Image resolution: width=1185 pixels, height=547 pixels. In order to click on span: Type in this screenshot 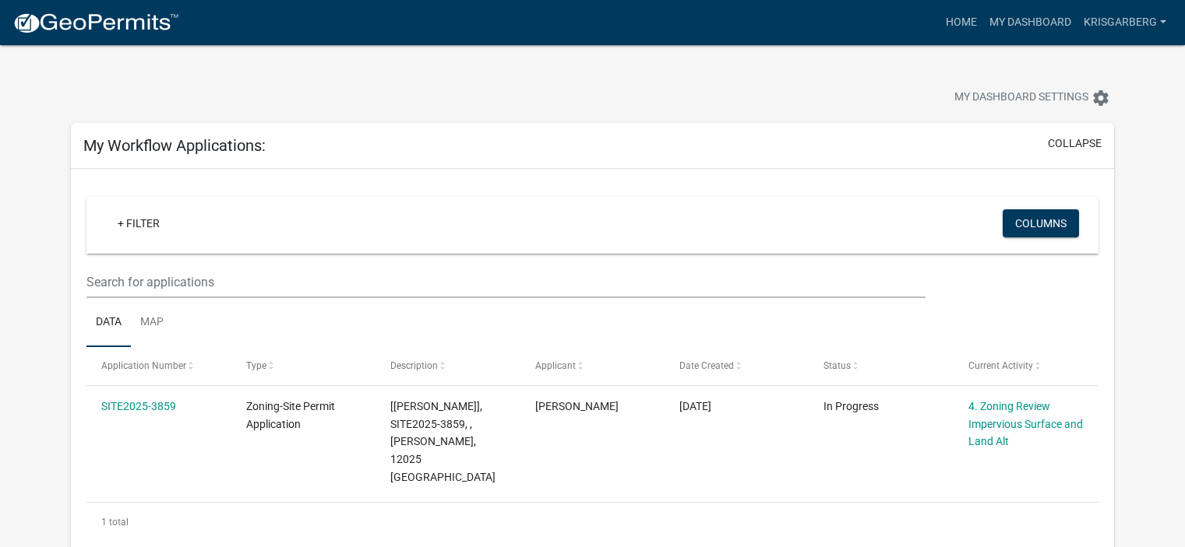, I will do `click(256, 366)`.